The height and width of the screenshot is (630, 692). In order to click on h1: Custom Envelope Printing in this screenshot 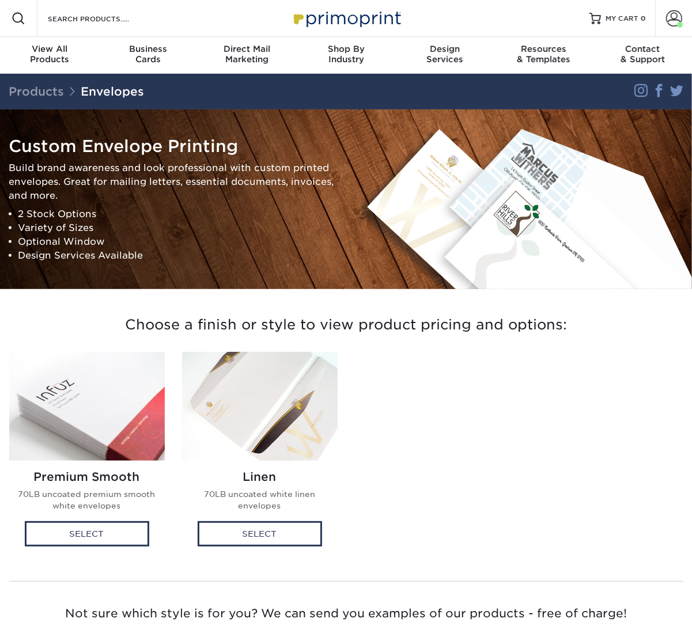, I will do `click(173, 146)`.